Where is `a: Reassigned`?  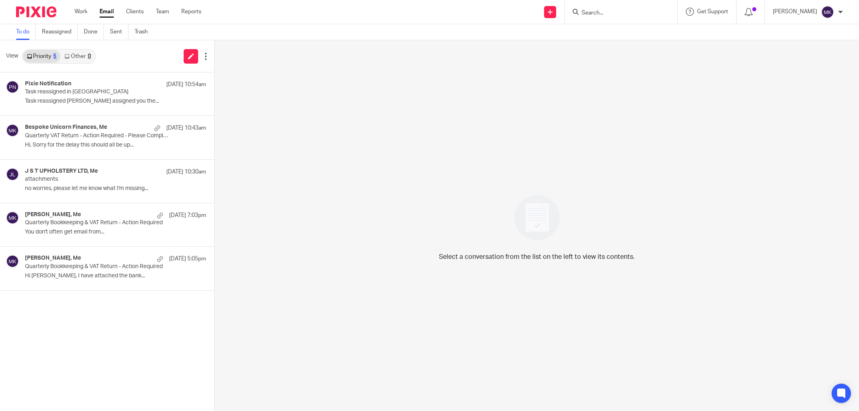 a: Reassigned is located at coordinates (60, 32).